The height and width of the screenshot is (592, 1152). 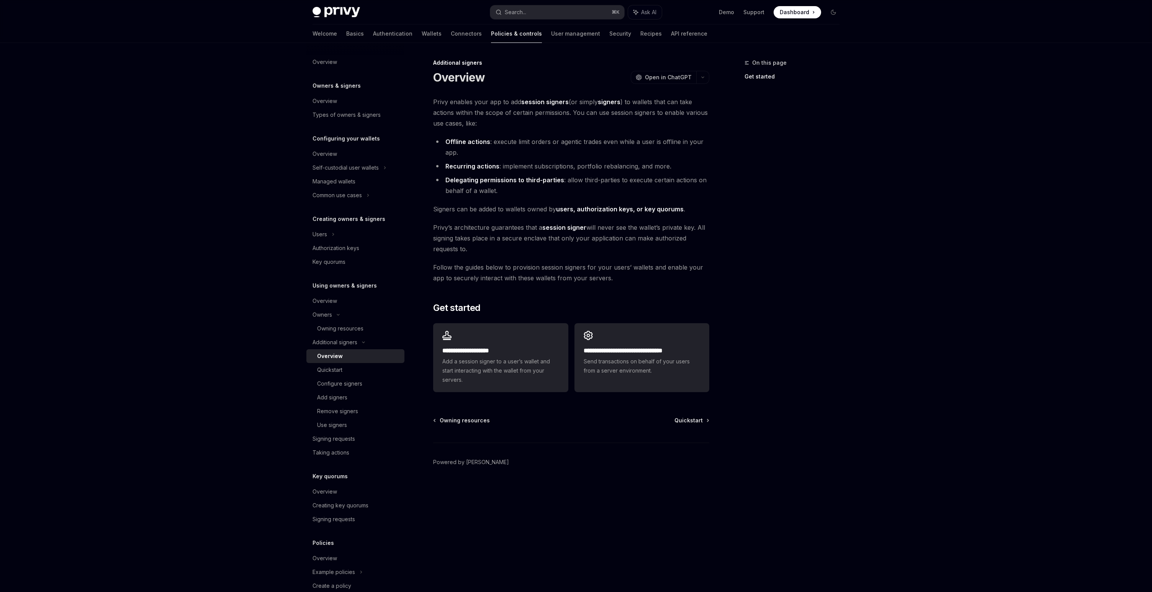 I want to click on a: Wallets, so click(x=431, y=34).